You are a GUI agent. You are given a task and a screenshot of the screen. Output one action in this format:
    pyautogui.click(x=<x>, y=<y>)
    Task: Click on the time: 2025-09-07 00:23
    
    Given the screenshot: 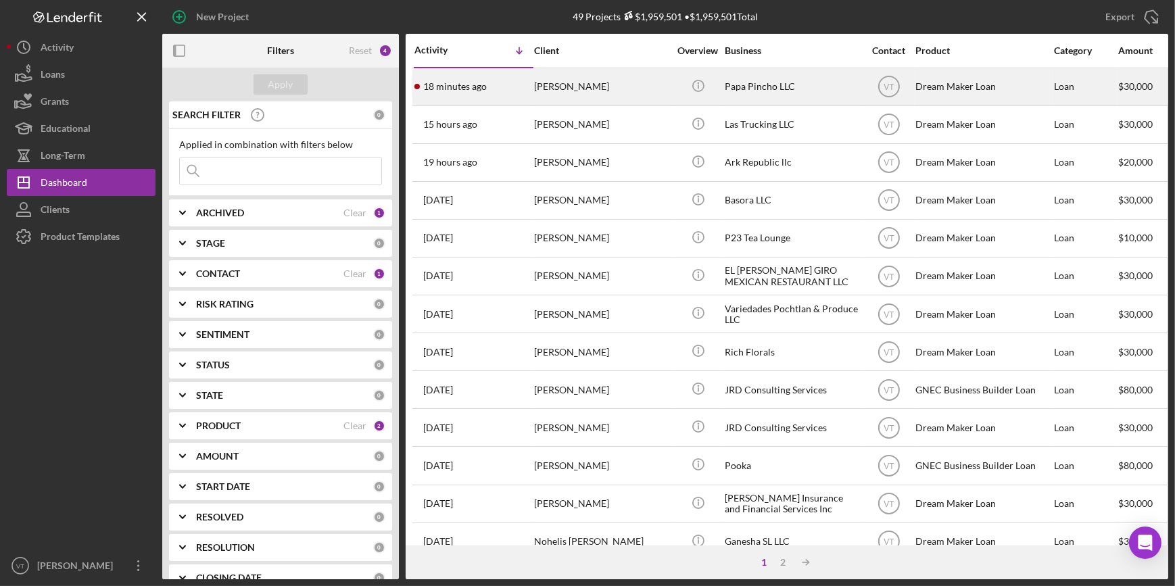 What is the action you would take?
    pyautogui.click(x=450, y=162)
    